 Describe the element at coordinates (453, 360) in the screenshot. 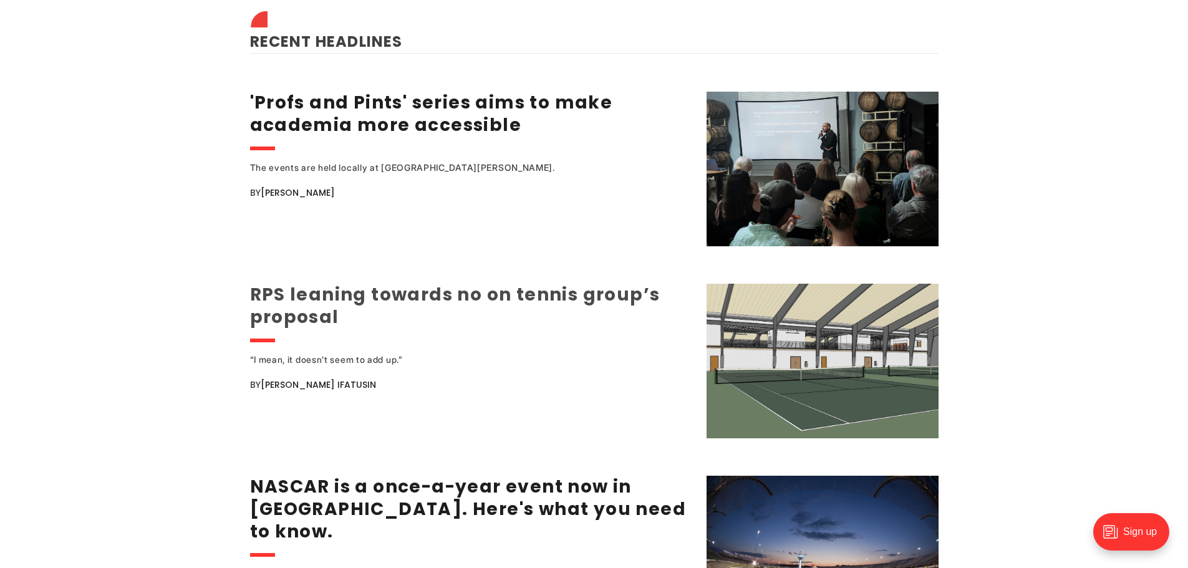

I see `div: “I mean, it doesn’t seem to add up.”` at that location.